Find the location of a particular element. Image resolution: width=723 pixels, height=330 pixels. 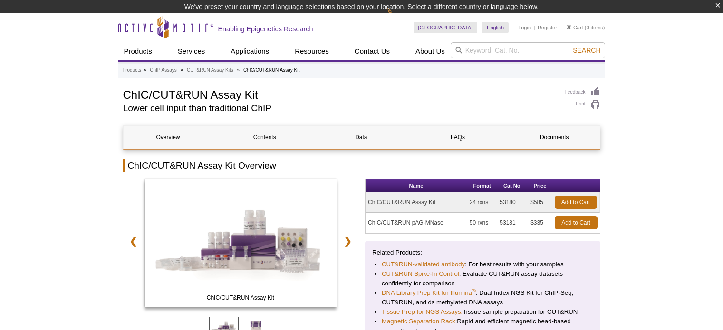

li: ChIC/CUT&RUN Assay Kit is located at coordinates (271, 70).